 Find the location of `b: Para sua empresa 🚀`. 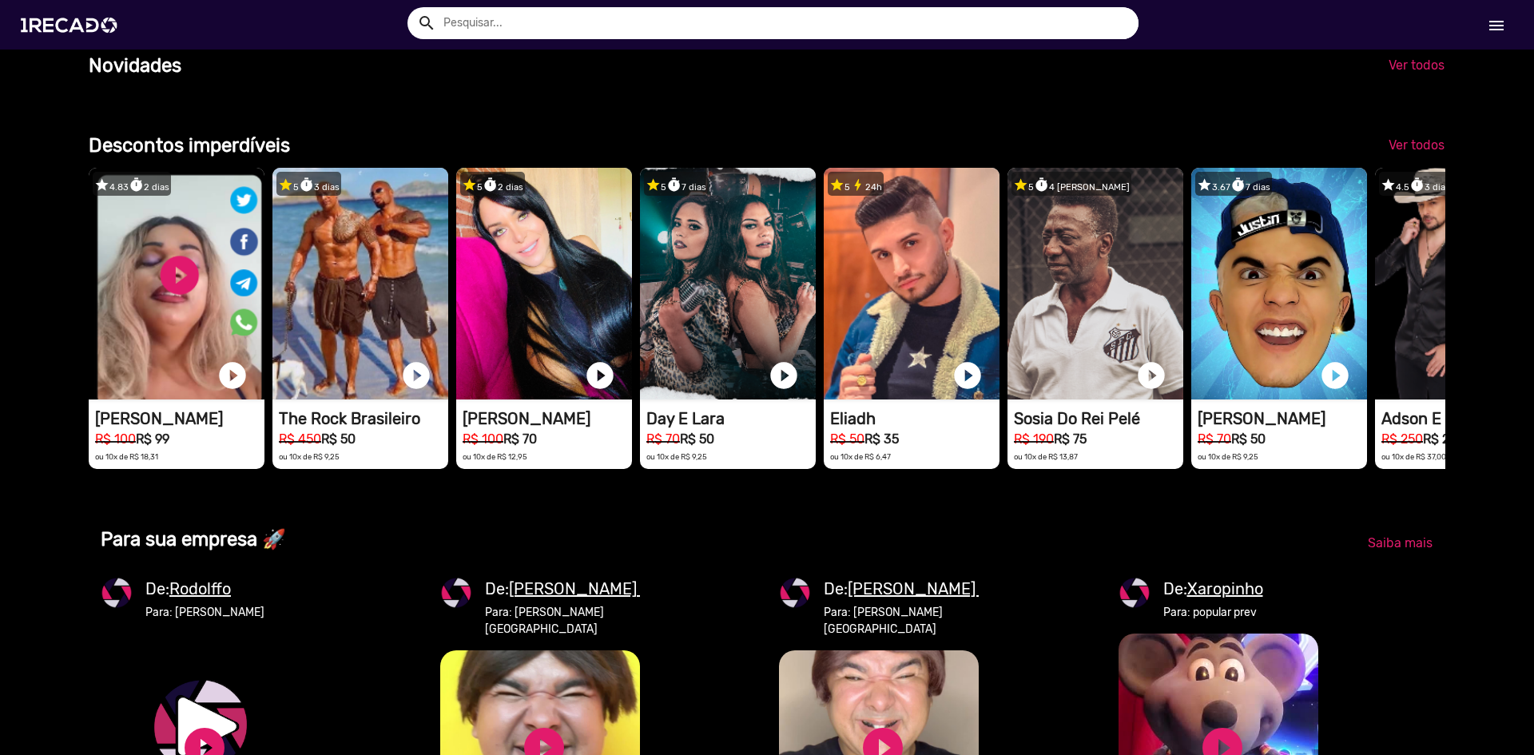

b: Para sua empresa 🚀 is located at coordinates (193, 539).